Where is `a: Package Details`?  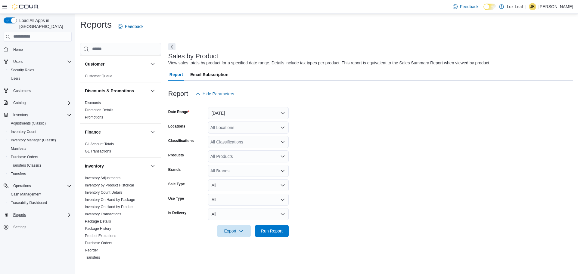 a: Package Details is located at coordinates (98, 221).